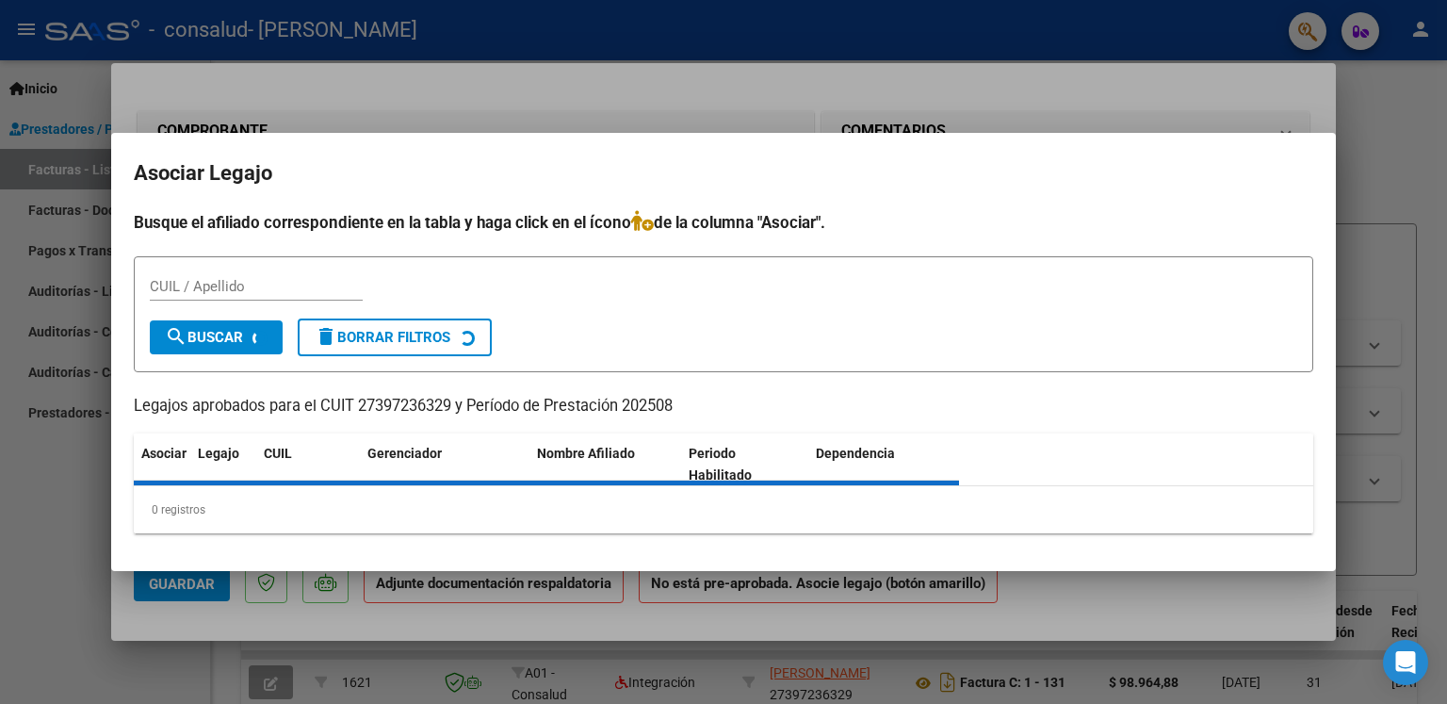  Describe the element at coordinates (586, 453) in the screenshot. I see `span: Nombre Afiliado` at that location.